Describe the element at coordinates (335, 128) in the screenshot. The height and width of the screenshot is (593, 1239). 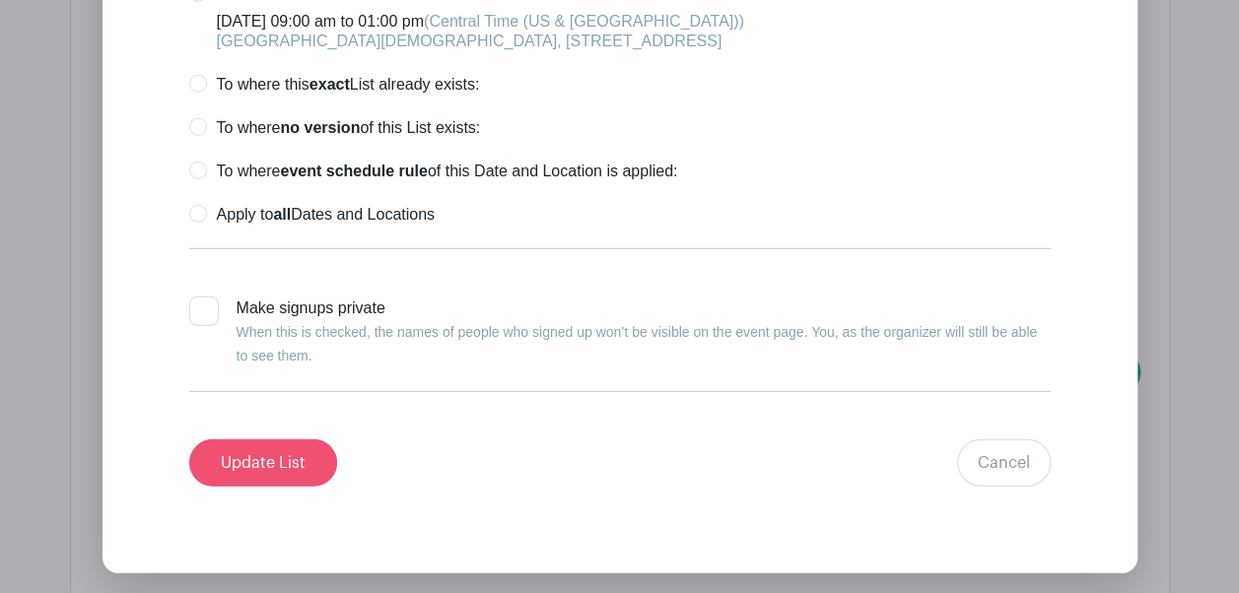
I see `label: To where of this List exists:` at that location.